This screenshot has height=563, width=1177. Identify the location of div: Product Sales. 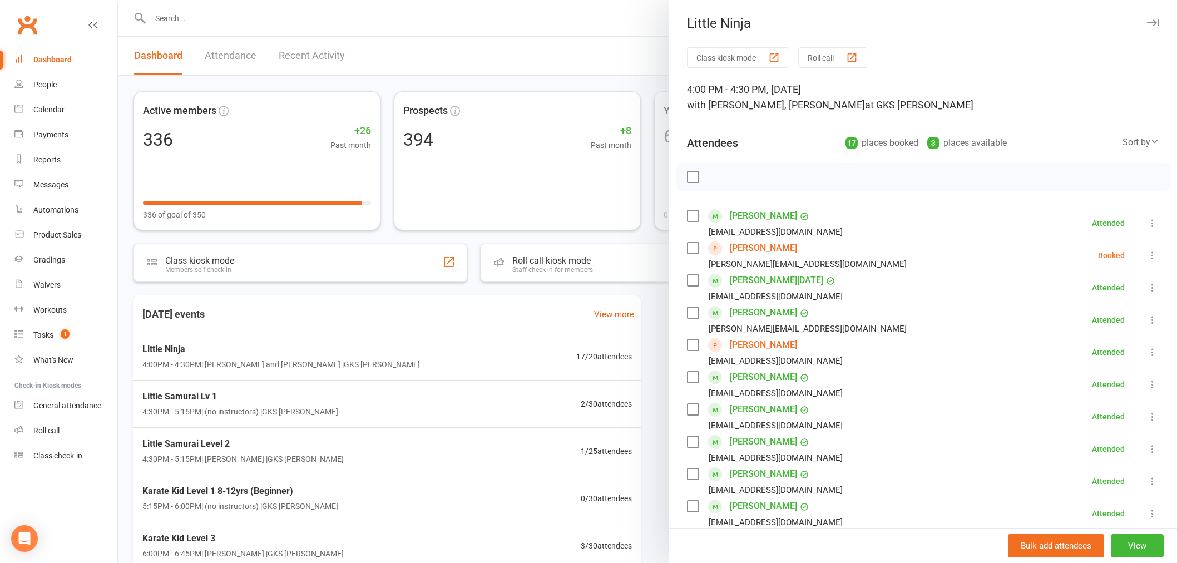
(57, 235).